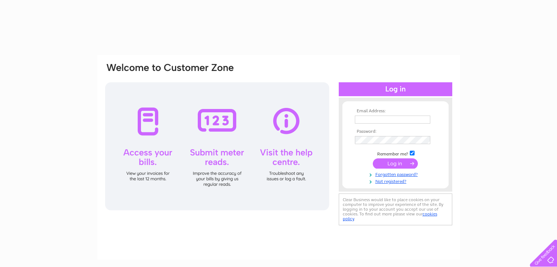  I want to click on input: Submit, so click(395, 164).